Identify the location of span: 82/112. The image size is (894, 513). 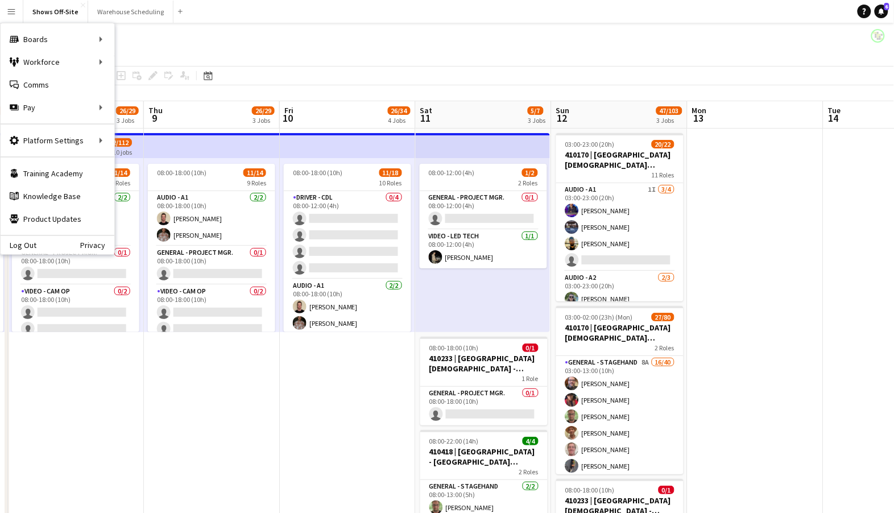
(119, 142).